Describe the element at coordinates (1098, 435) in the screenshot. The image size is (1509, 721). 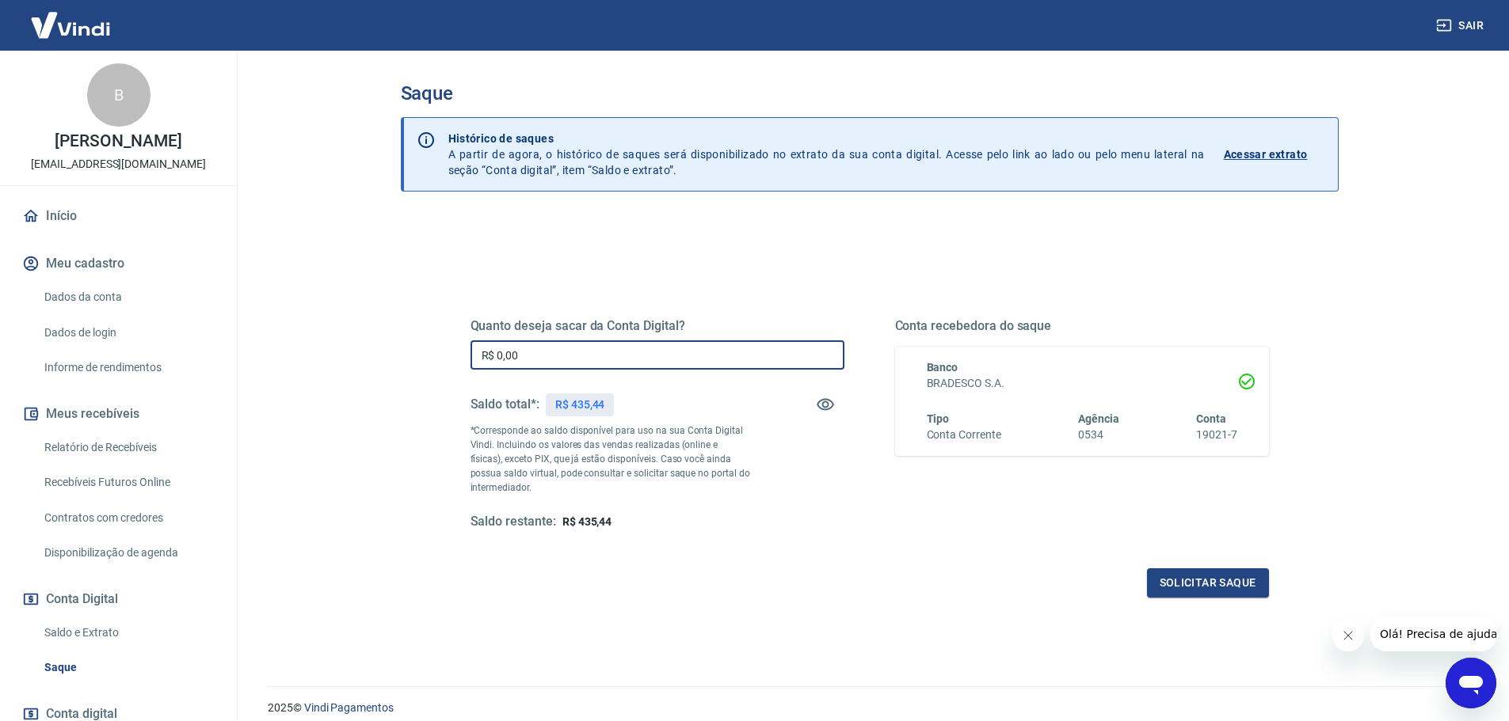
I see `h6: 0534` at that location.